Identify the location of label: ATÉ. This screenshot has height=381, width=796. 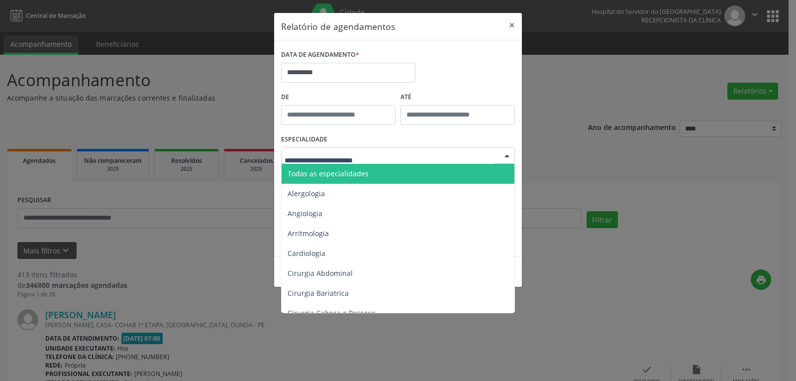
(458, 97).